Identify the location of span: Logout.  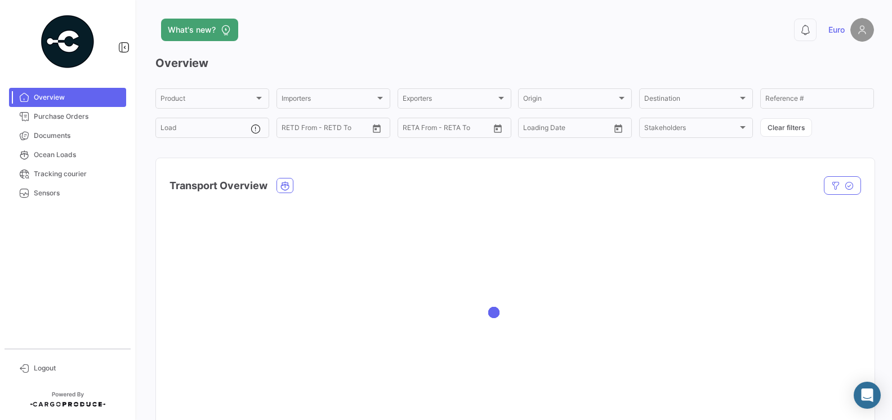
(78, 368).